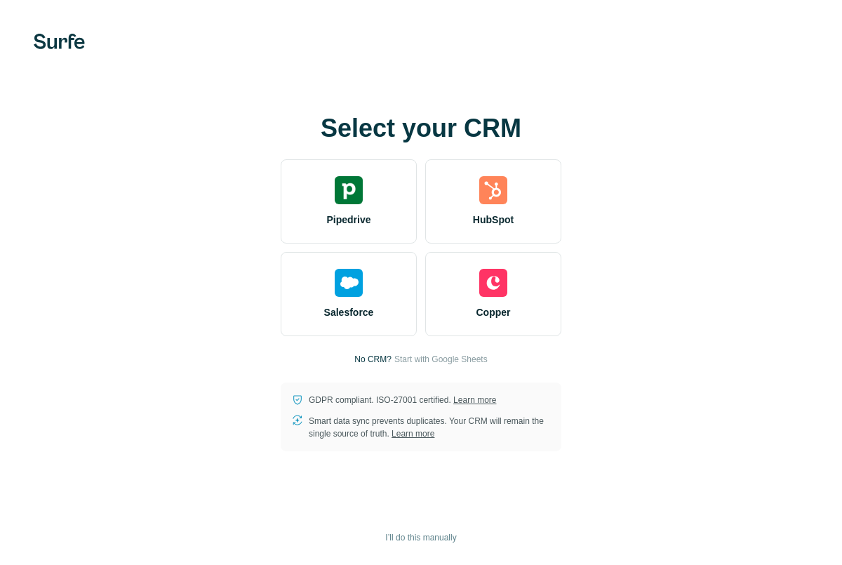 The height and width of the screenshot is (565, 842). What do you see at coordinates (493, 283) in the screenshot?
I see `img: copper's logo` at bounding box center [493, 283].